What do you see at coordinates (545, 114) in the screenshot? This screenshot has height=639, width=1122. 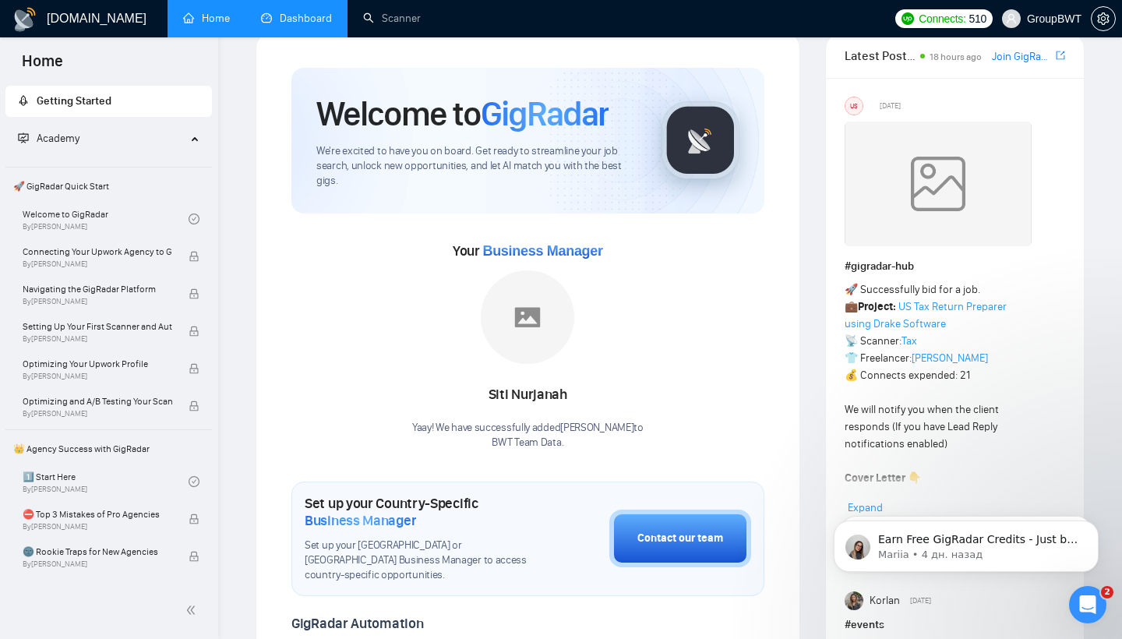 I see `span: GigRadar` at bounding box center [545, 114].